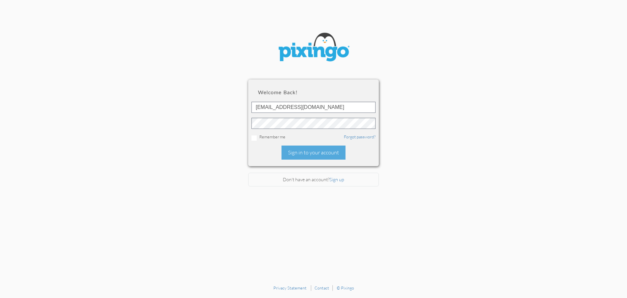  Describe the element at coordinates (314, 92) in the screenshot. I see `h2: Welcome back!` at that location.